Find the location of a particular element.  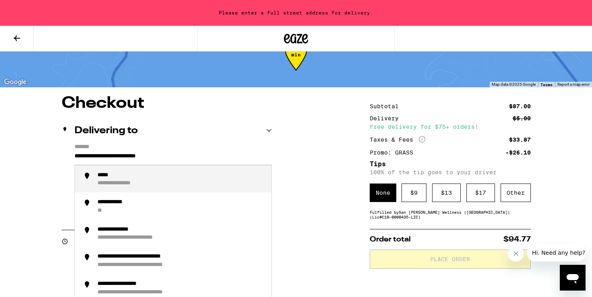

div: $33.87 is located at coordinates (520, 140).